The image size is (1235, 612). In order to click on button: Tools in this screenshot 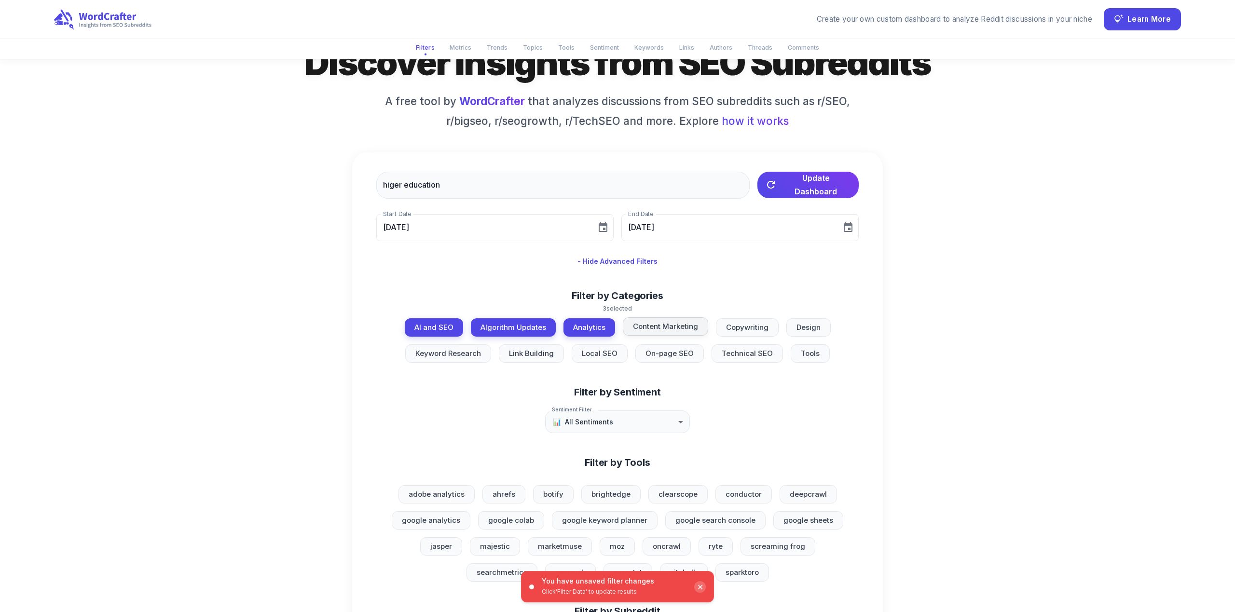, I will do `click(567, 47)`.